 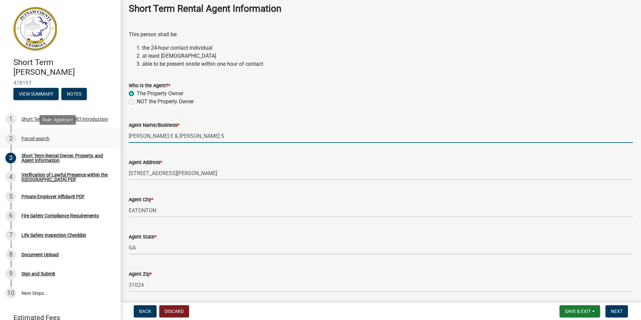 What do you see at coordinates (579, 311) in the screenshot?
I see `button: Save & Exit` at bounding box center [579, 311].